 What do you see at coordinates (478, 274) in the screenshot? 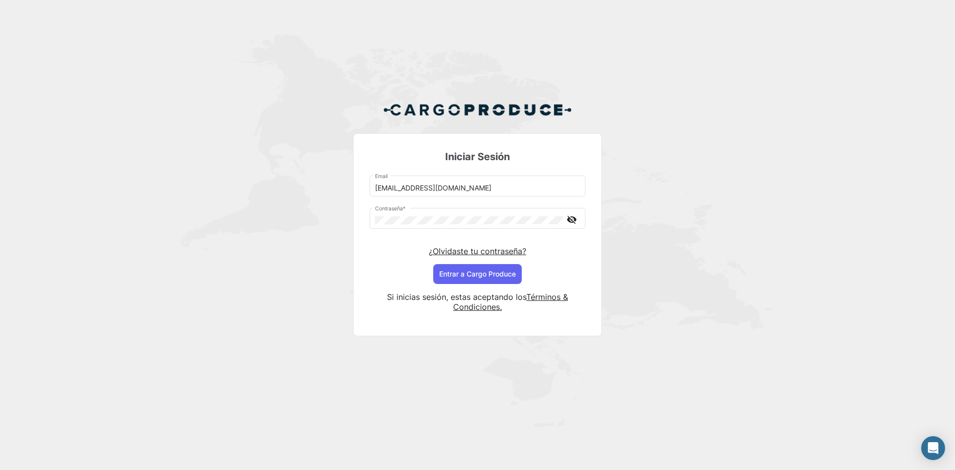
I see `button: Entrar a Cargo Produce` at bounding box center [478, 274].